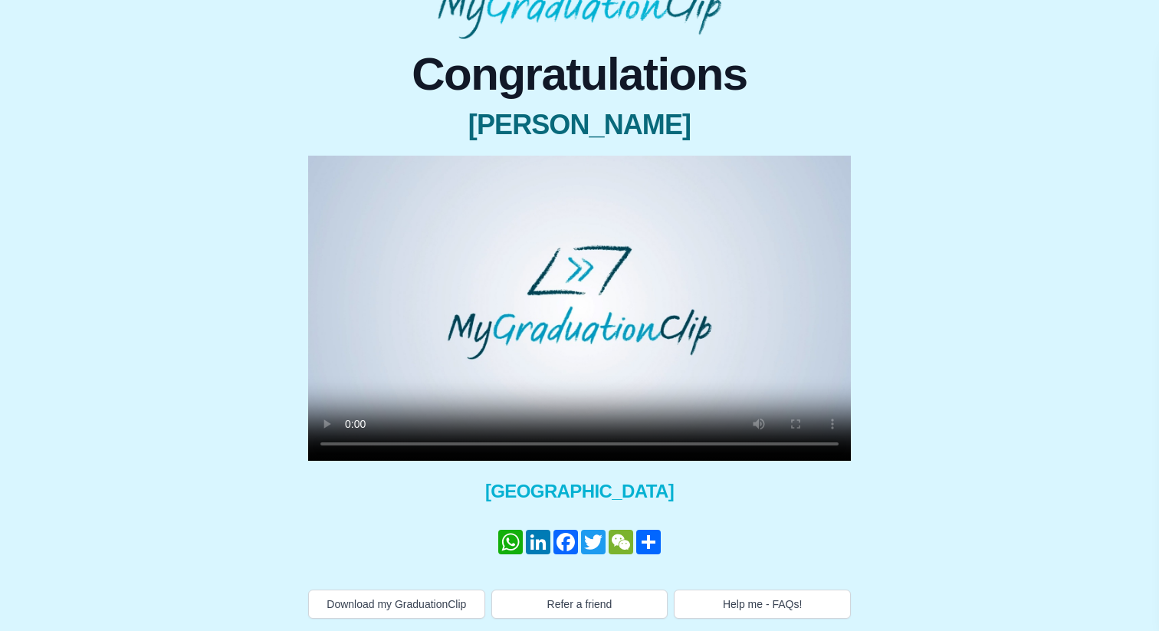 This screenshot has width=1159, height=631. Describe the element at coordinates (579, 74) in the screenshot. I see `span: Congratulations` at that location.